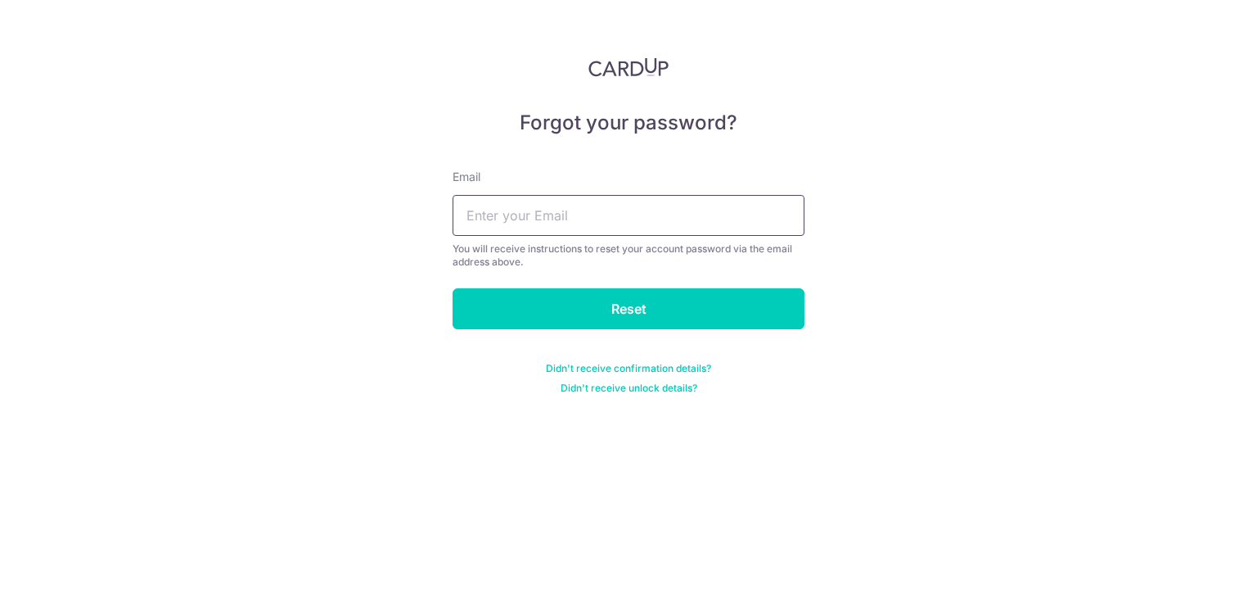  Describe the element at coordinates (629, 215) in the screenshot. I see `input: Enter your Email` at that location.